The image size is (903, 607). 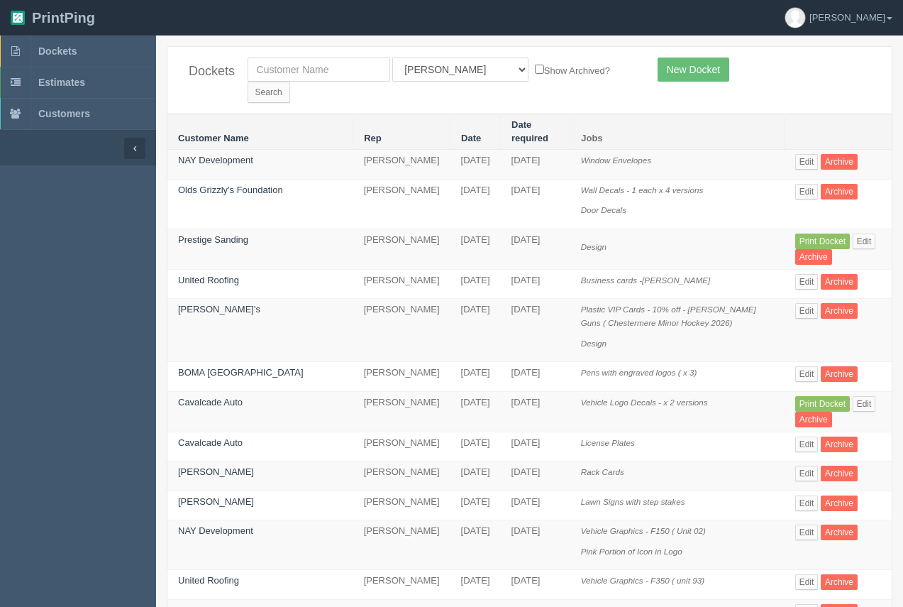 What do you see at coordinates (231, 189) in the screenshot?
I see `a: Olds Grizzly's Foundation` at bounding box center [231, 189].